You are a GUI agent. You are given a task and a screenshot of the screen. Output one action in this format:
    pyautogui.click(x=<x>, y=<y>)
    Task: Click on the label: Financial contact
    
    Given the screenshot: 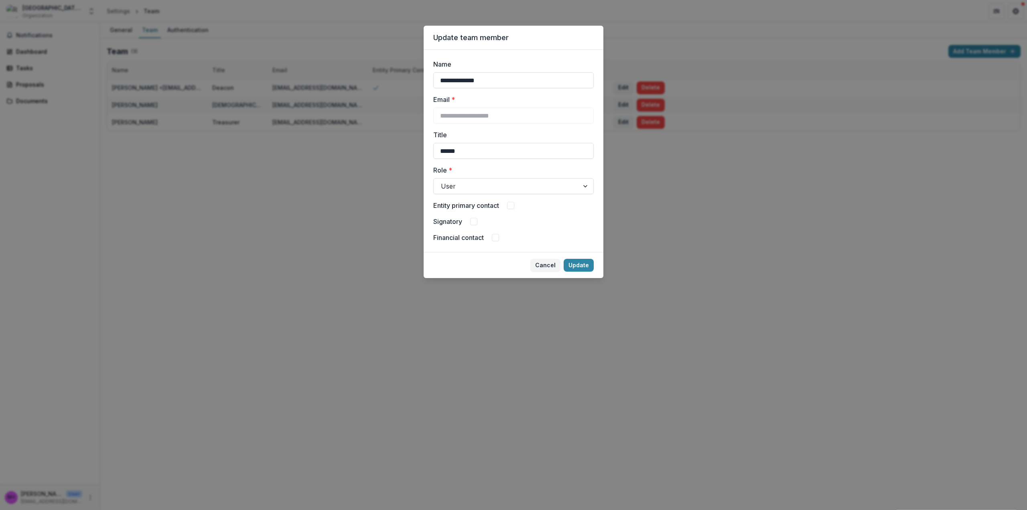 What is the action you would take?
    pyautogui.click(x=459, y=238)
    